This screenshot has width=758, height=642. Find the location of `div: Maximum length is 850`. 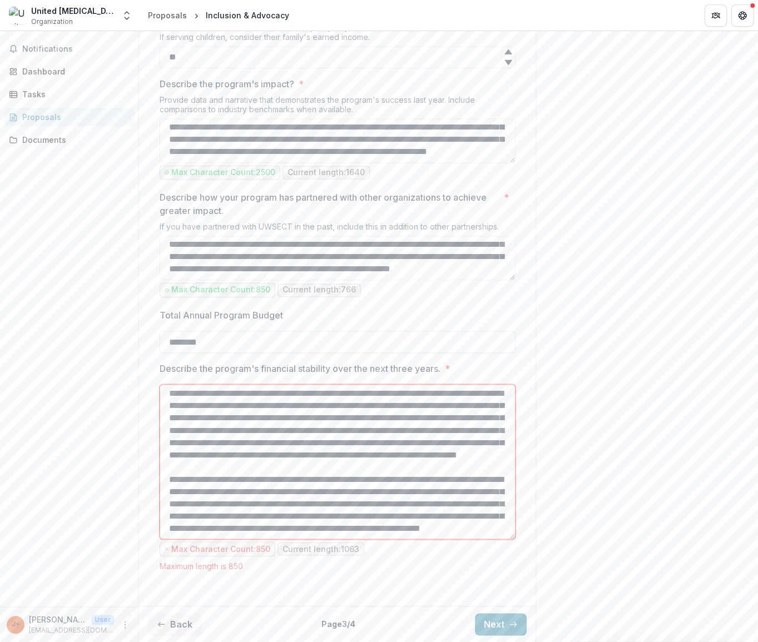

div: Maximum length is 850 is located at coordinates (338, 566).